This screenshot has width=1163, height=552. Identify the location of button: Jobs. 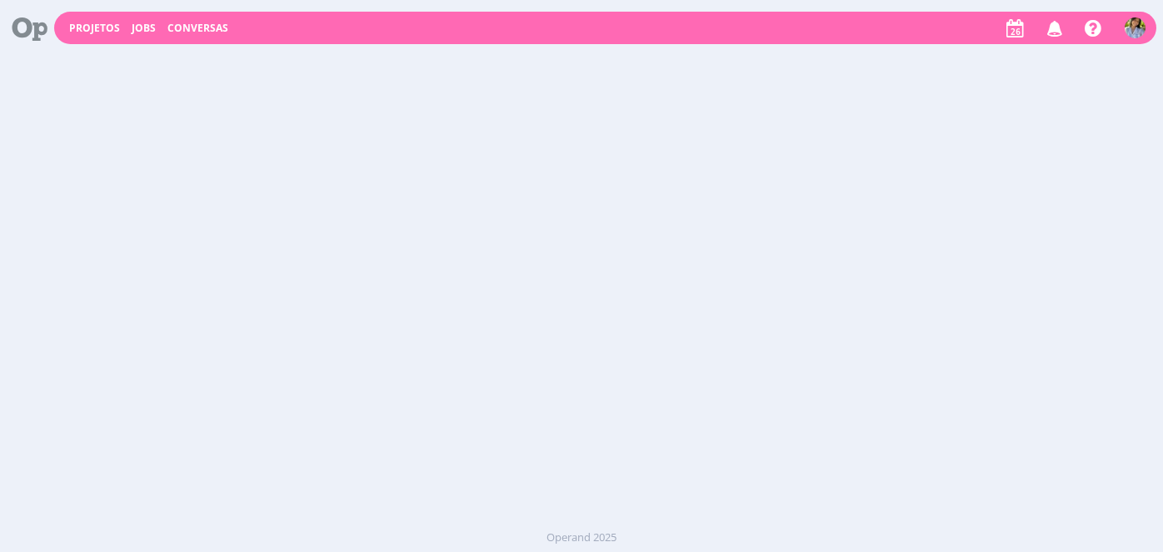
(143, 28).